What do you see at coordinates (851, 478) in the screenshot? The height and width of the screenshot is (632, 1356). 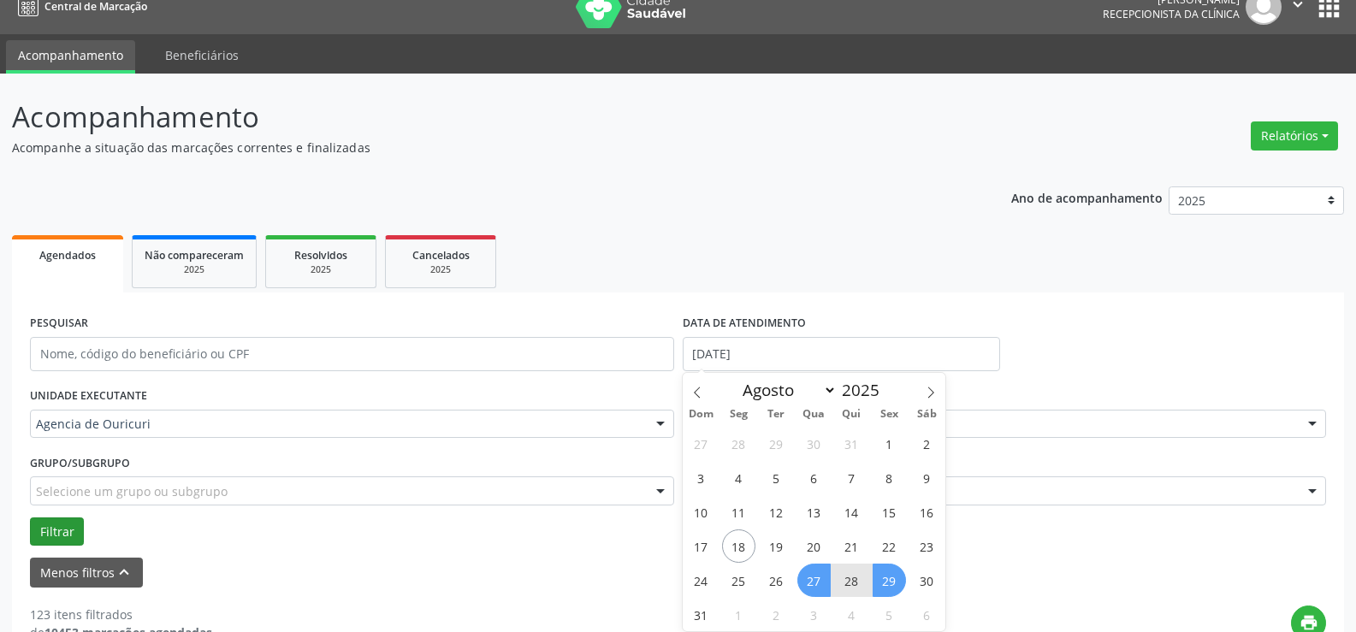 I see `span: Agosto 7, 2025` at bounding box center [851, 478].